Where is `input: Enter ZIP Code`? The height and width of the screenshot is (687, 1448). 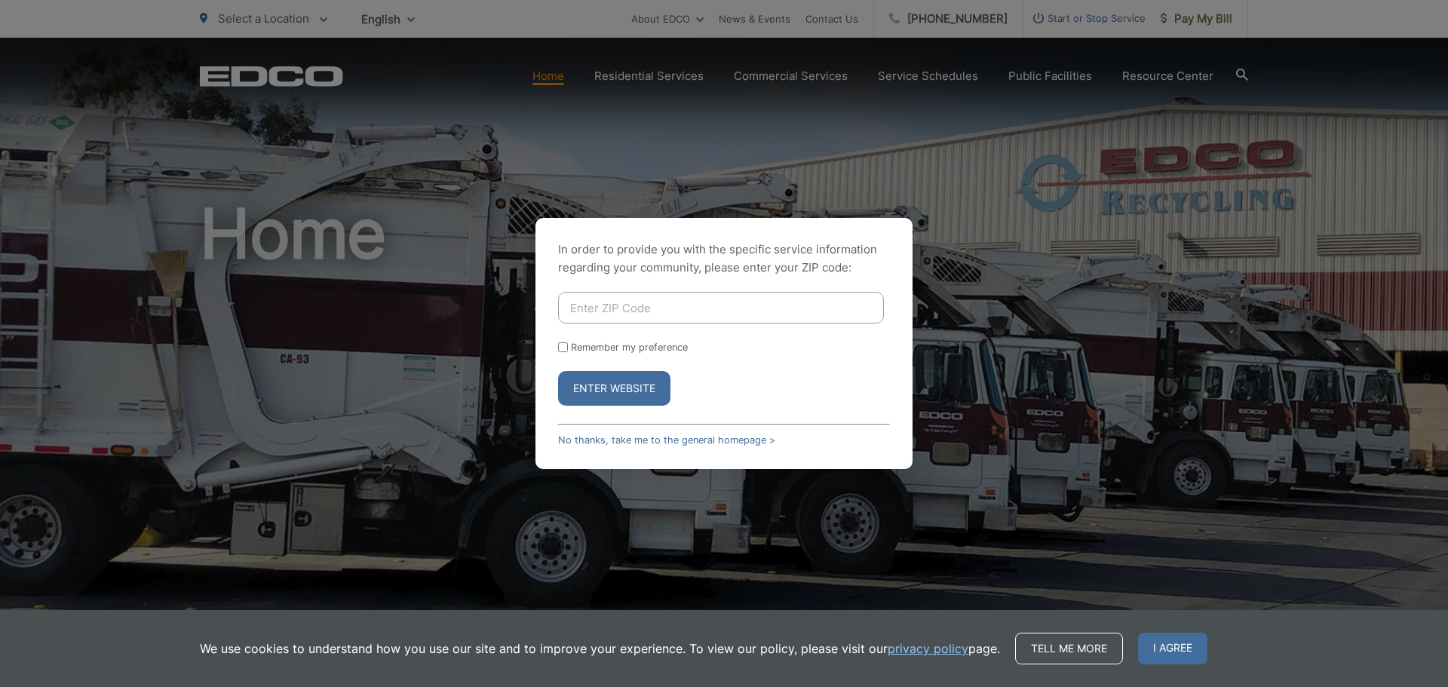 input: Enter ZIP Code is located at coordinates (721, 308).